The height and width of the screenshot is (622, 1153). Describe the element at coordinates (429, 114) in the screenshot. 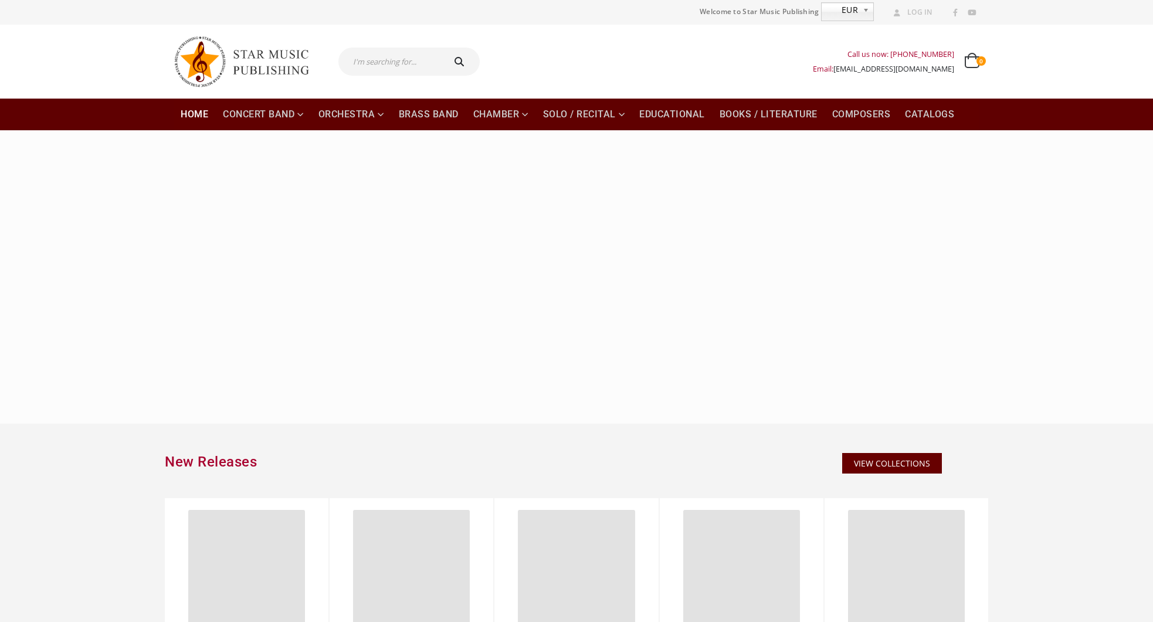

I see `a: Brass Band` at that location.